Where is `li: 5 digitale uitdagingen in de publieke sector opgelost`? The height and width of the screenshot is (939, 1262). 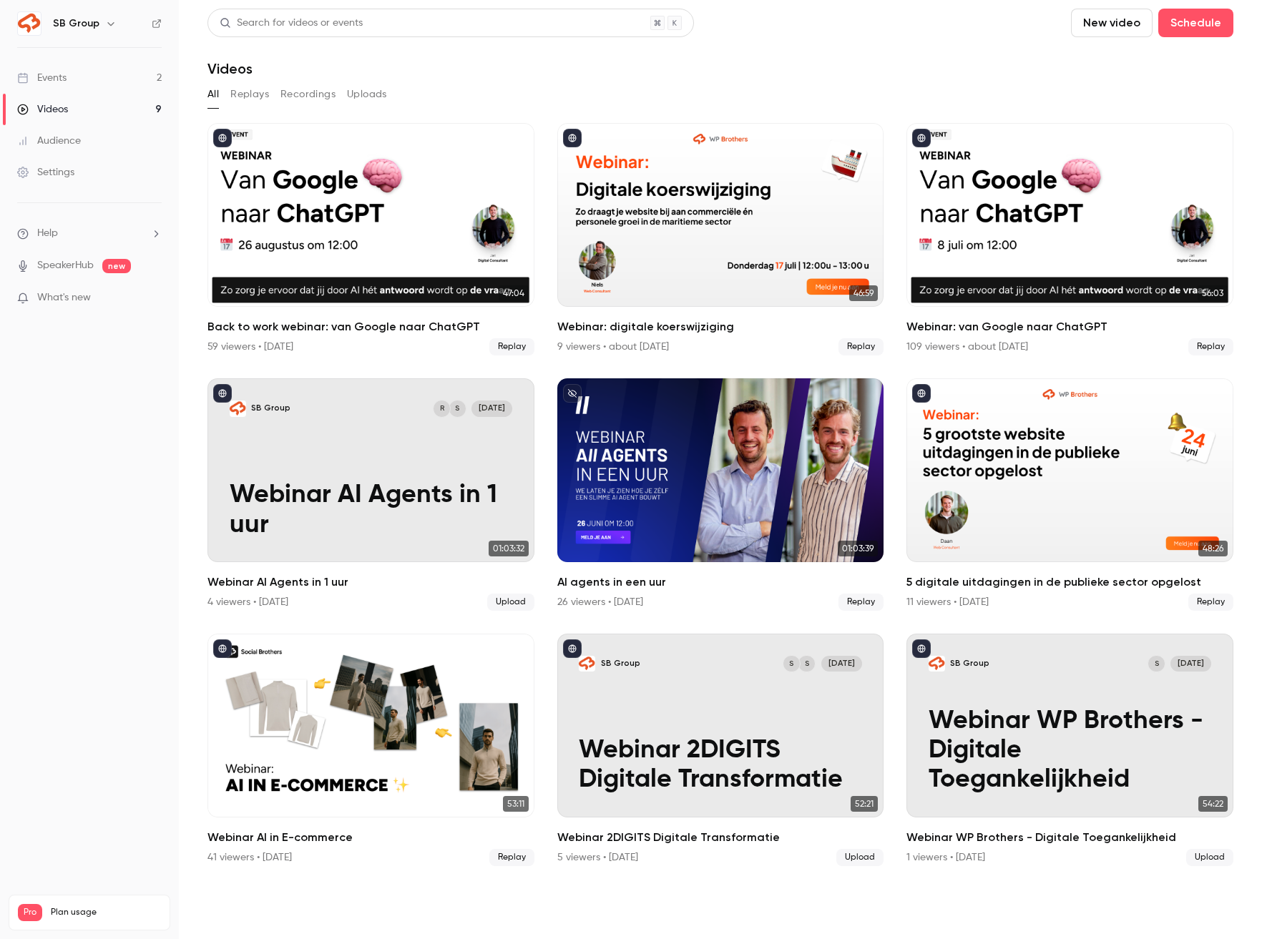
li: 5 digitale uitdagingen in de publieke sector opgelost is located at coordinates (1070, 494).